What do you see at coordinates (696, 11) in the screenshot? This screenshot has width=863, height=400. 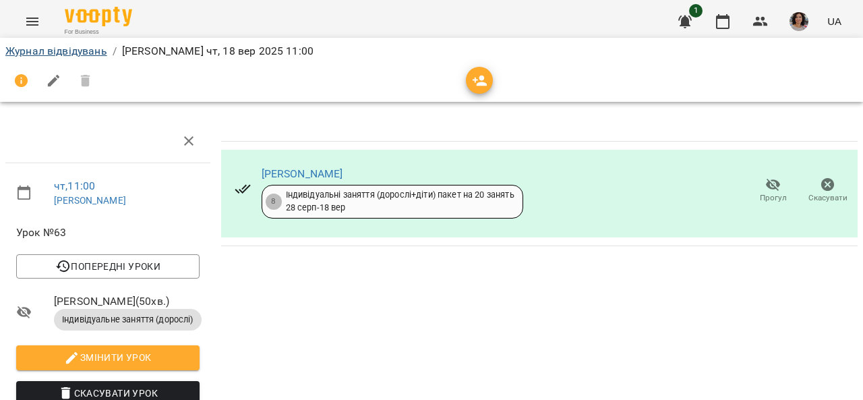 I see `span: 1` at bounding box center [696, 11].